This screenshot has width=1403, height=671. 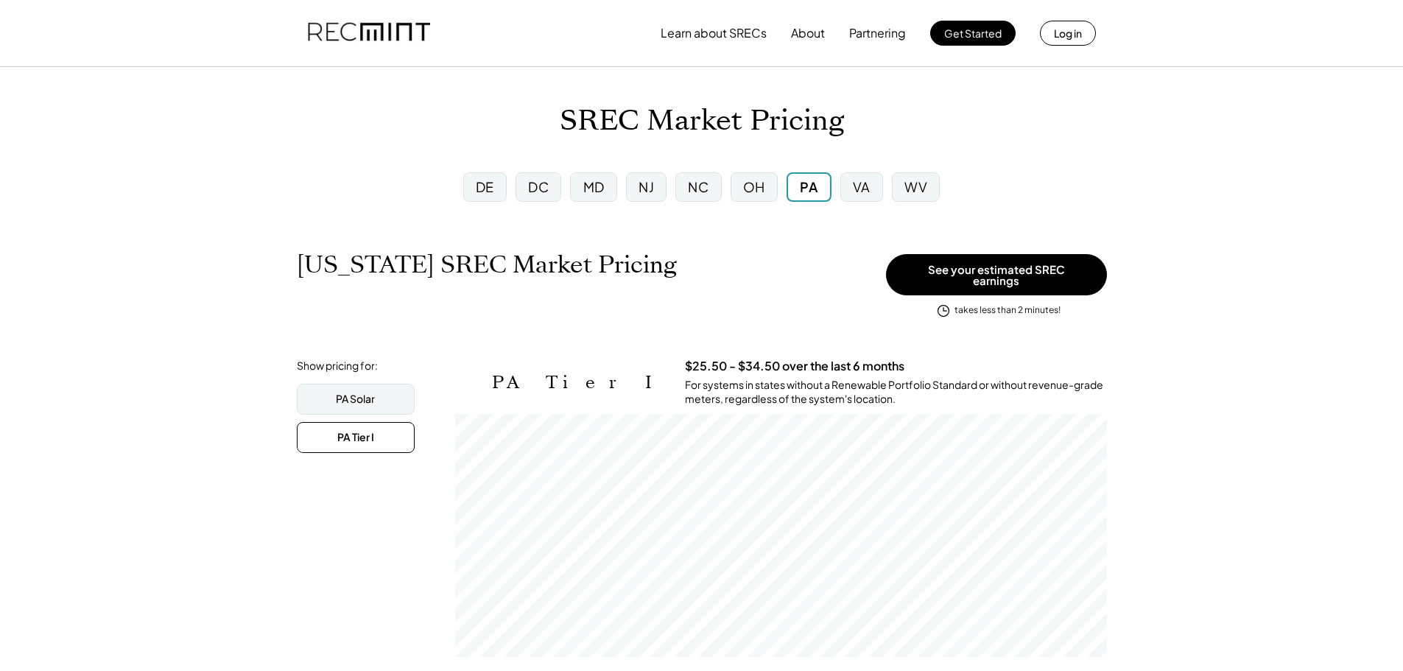 What do you see at coordinates (877, 33) in the screenshot?
I see `button: Partnering` at bounding box center [877, 33].